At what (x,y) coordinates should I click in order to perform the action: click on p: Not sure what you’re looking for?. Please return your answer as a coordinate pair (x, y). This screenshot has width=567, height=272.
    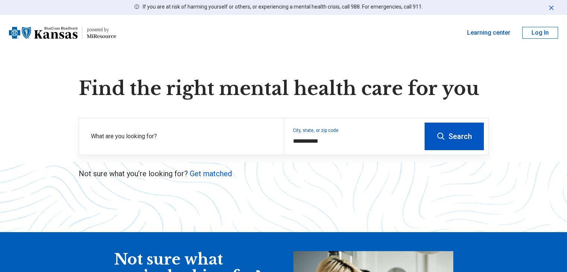
    Looking at the image, I should click on (284, 174).